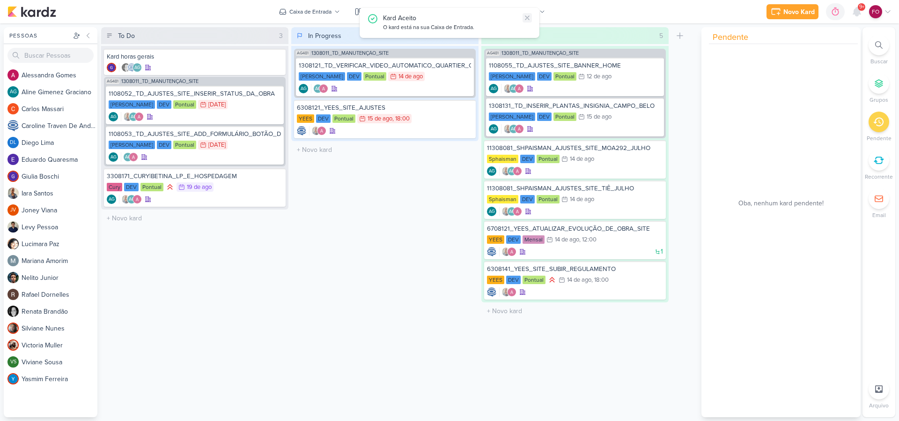 Image resolution: width=899 pixels, height=421 pixels. Describe the element at coordinates (879, 177) in the screenshot. I see `p: Recorrente` at that location.